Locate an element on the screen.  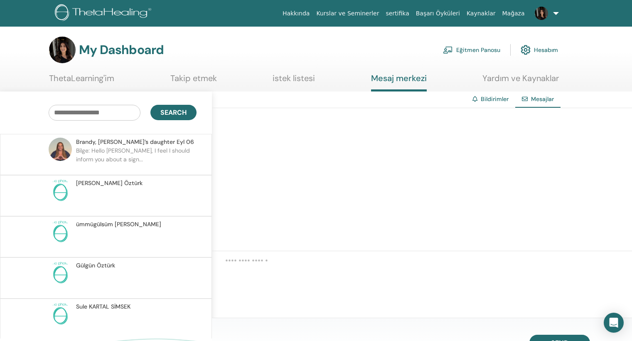
a: Hesabım is located at coordinates (539, 50).